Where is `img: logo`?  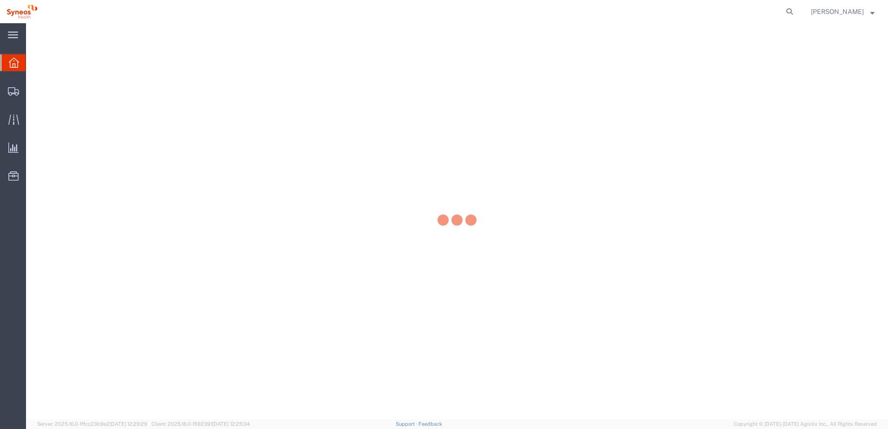 img: logo is located at coordinates (22, 12).